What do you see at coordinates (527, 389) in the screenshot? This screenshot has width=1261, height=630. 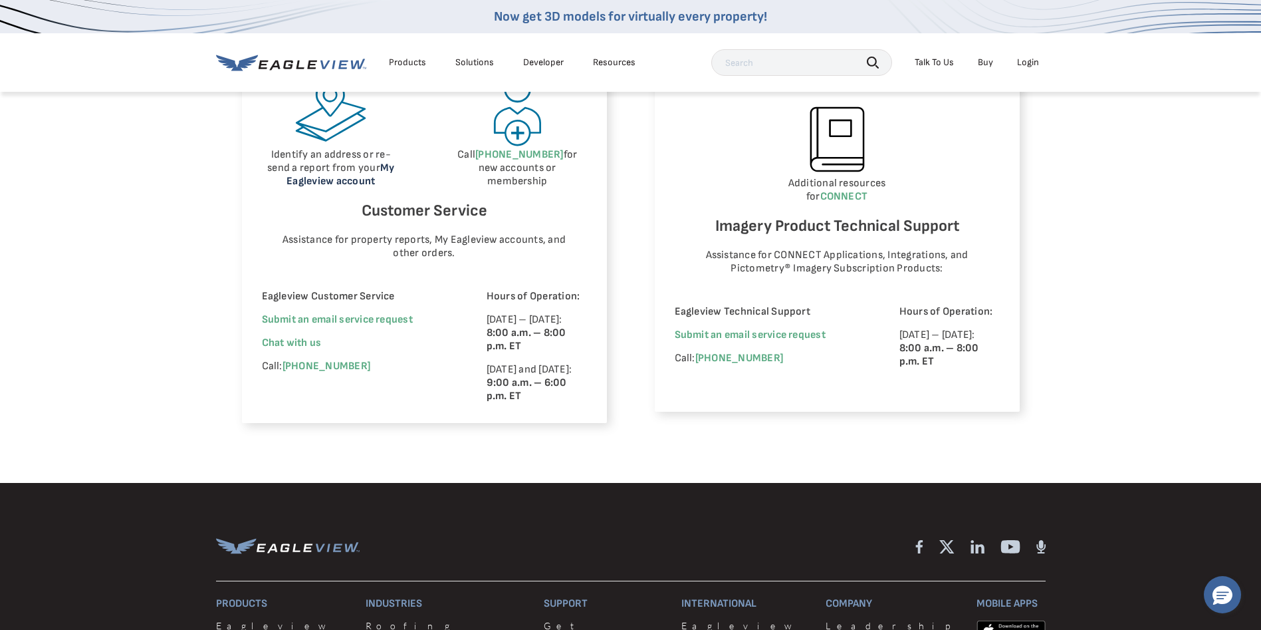 I see `strong: 9:00 a.m. – 6:00 p.m. ET` at bounding box center [527, 389].